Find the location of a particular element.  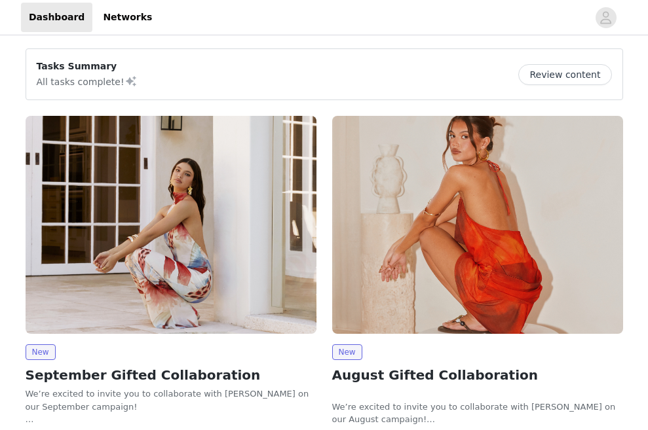

p: Tasks Summary is located at coordinates (87, 66).